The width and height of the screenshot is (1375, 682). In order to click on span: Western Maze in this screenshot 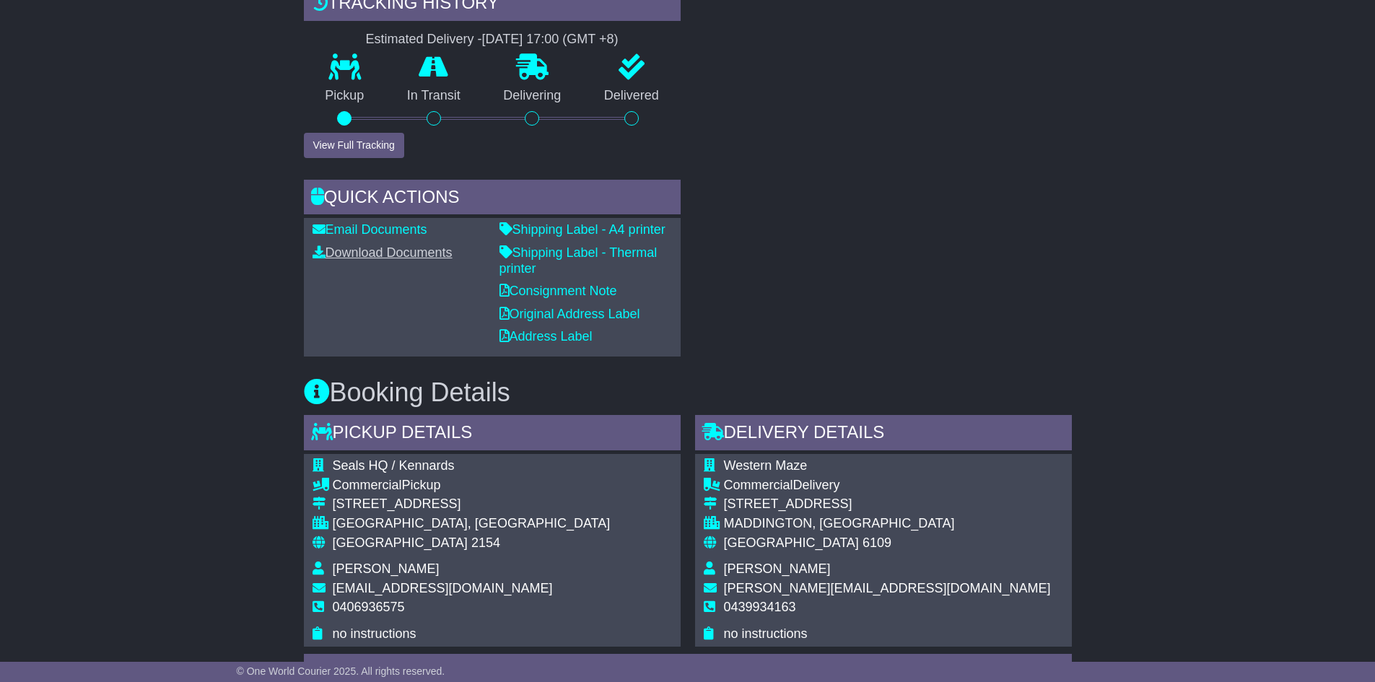, I will do `click(766, 466)`.